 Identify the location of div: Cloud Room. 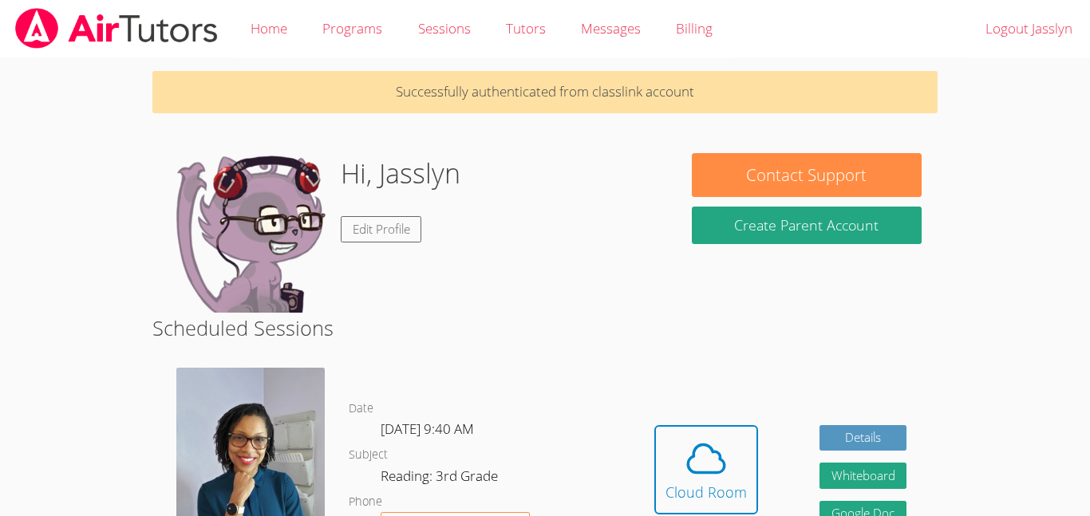
(706, 492).